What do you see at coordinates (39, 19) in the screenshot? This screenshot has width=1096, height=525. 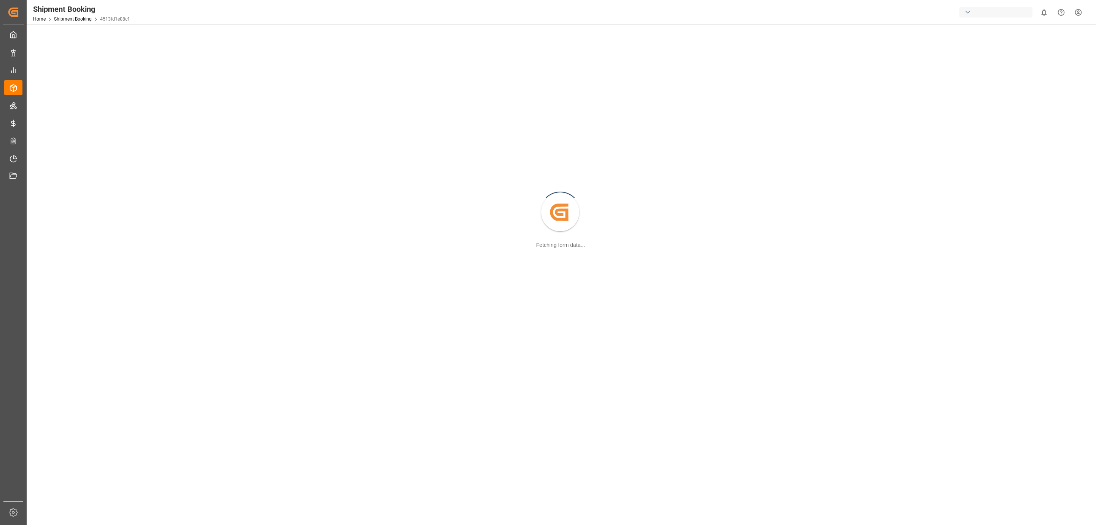 I see `a: Home` at bounding box center [39, 19].